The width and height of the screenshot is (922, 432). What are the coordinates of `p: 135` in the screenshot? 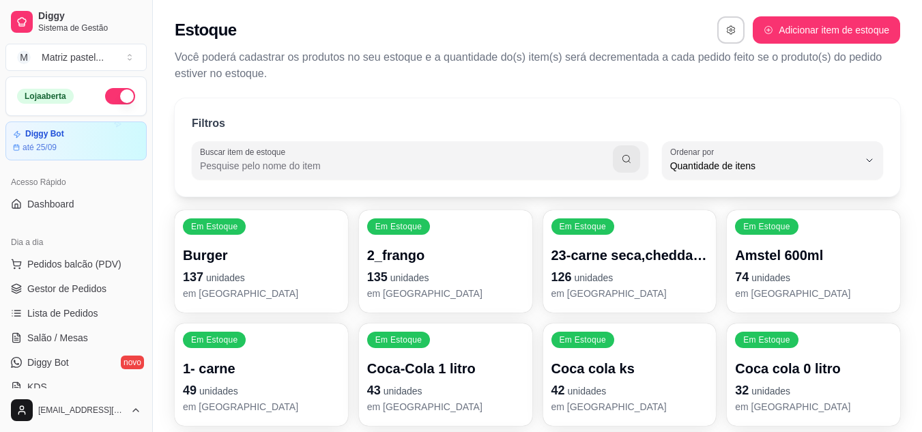 It's located at (446, 277).